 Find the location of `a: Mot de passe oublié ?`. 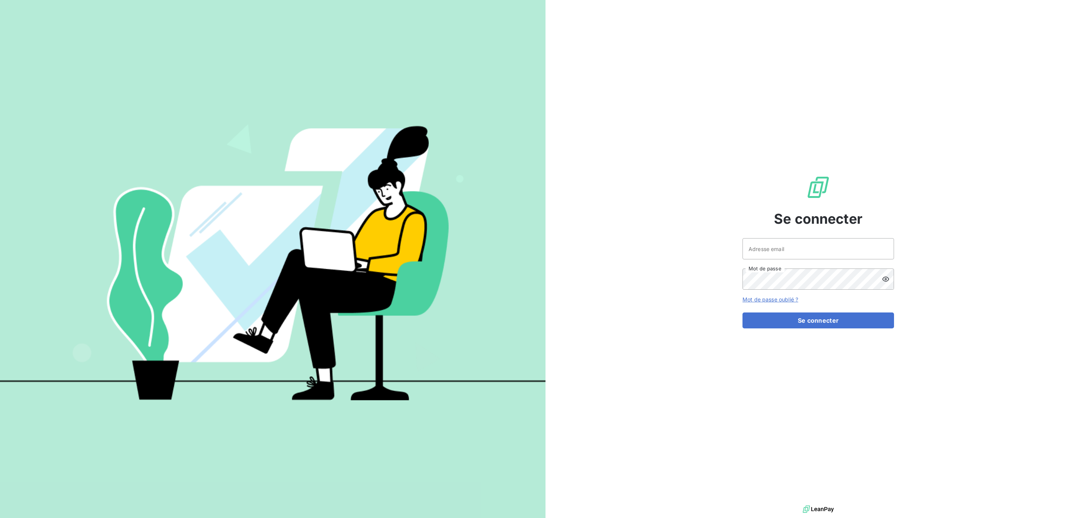

a: Mot de passe oublié ? is located at coordinates (770, 299).